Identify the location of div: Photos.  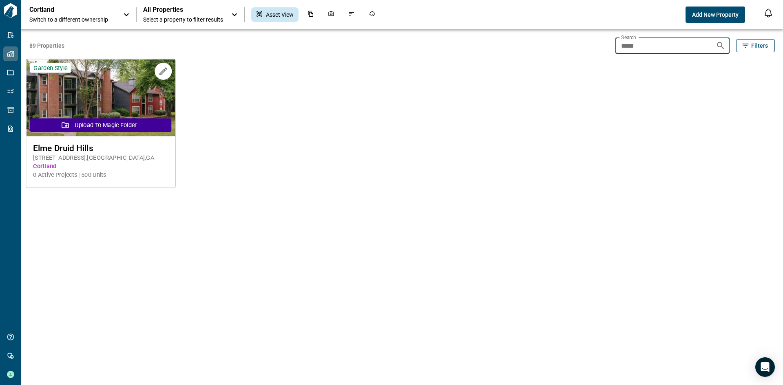
(331, 15).